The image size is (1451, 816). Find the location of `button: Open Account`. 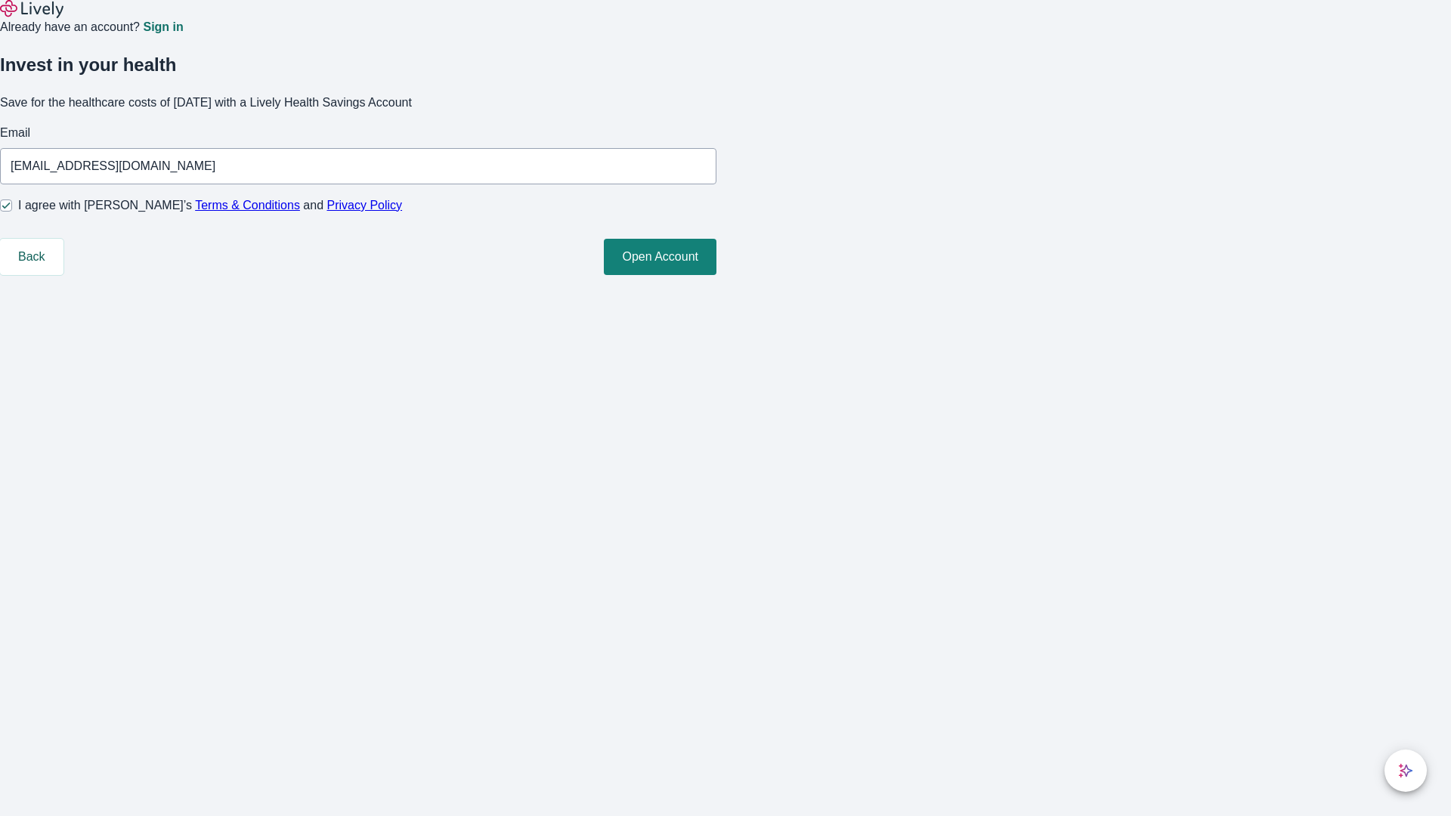

button: Open Account is located at coordinates (660, 257).